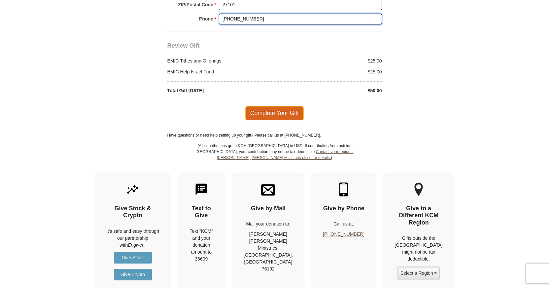 Image resolution: width=549 pixels, height=288 pixels. Describe the element at coordinates (137, 245) in the screenshot. I see `i: Engiven.` at that location.